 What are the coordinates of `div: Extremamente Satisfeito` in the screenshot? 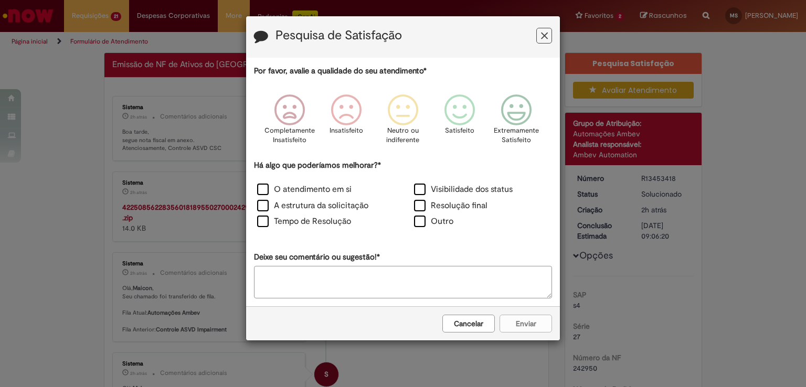 It's located at (516, 122).